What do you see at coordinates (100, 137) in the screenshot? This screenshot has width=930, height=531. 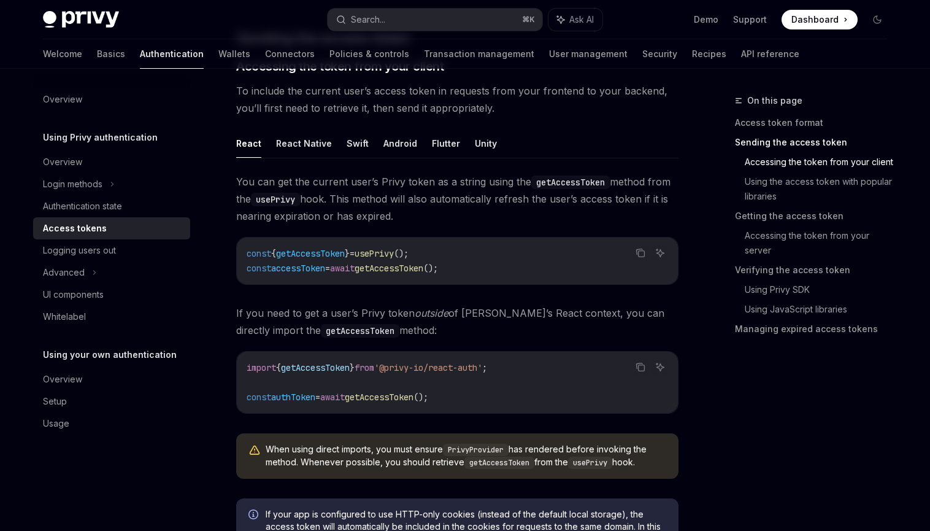 I see `h5: Using Privy authentication` at bounding box center [100, 137].